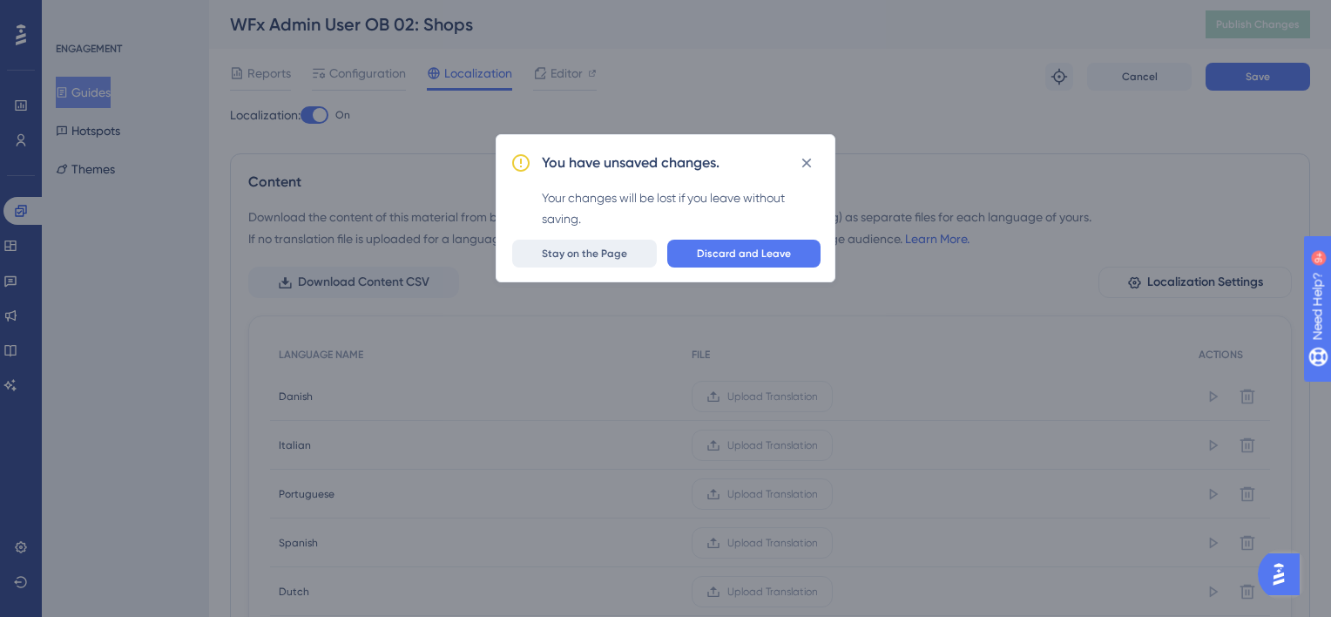 Image resolution: width=1331 pixels, height=617 pixels. What do you see at coordinates (21, 26) in the screenshot?
I see `img: launcher-image-alternative-text` at bounding box center [21, 26].